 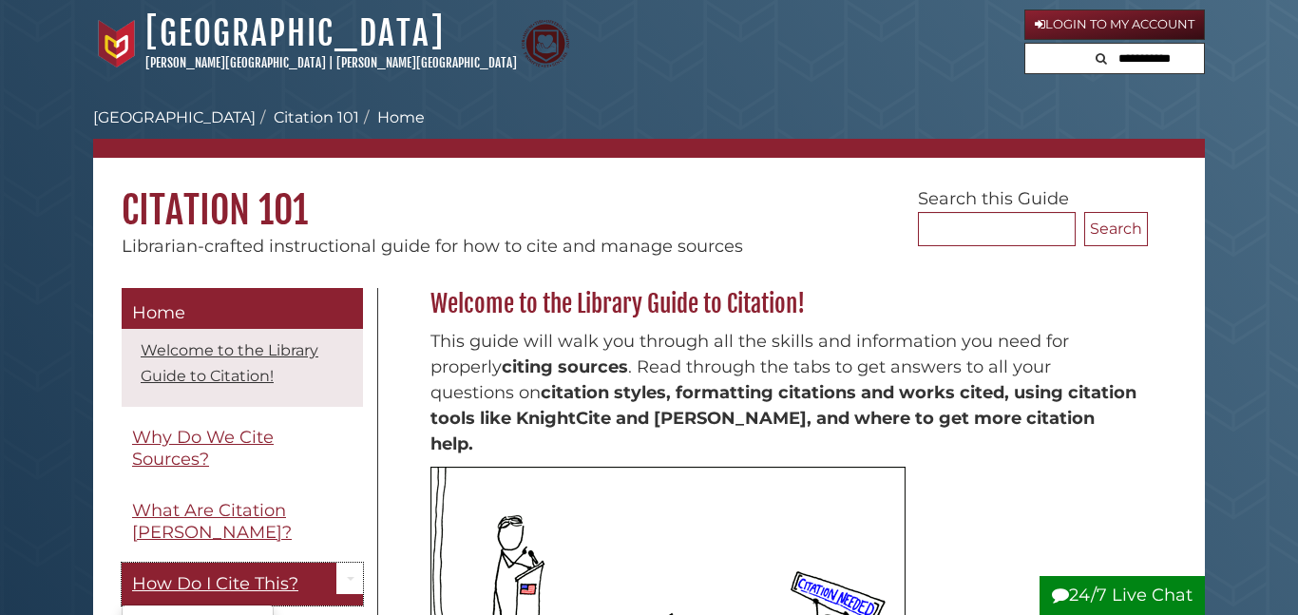 What do you see at coordinates (159, 313) in the screenshot?
I see `span: Home` at bounding box center [159, 313].